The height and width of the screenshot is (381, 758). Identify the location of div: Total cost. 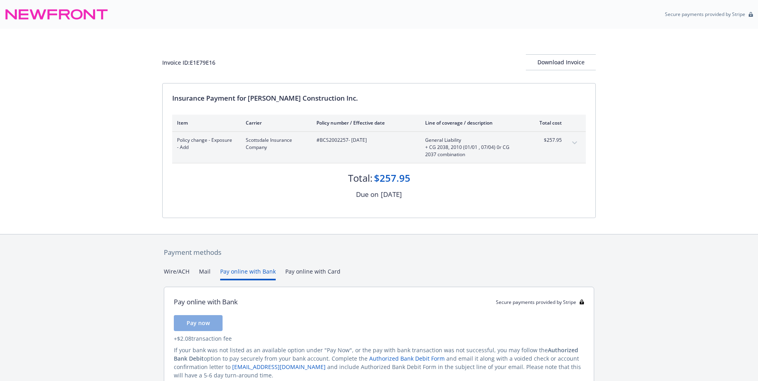
(546, 123).